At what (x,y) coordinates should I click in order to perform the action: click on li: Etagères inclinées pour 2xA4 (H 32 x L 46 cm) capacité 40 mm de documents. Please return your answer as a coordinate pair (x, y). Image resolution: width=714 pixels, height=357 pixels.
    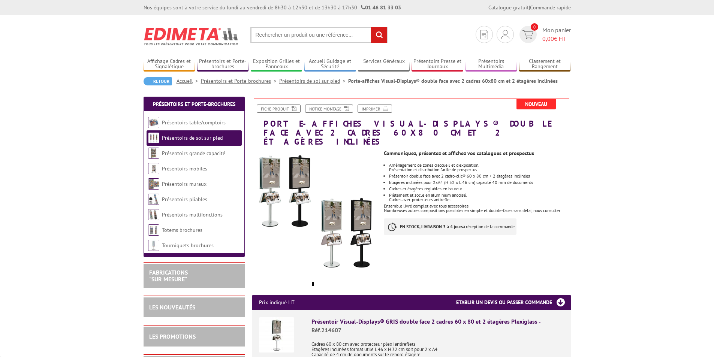
    Looking at the image, I should click on (480, 182).